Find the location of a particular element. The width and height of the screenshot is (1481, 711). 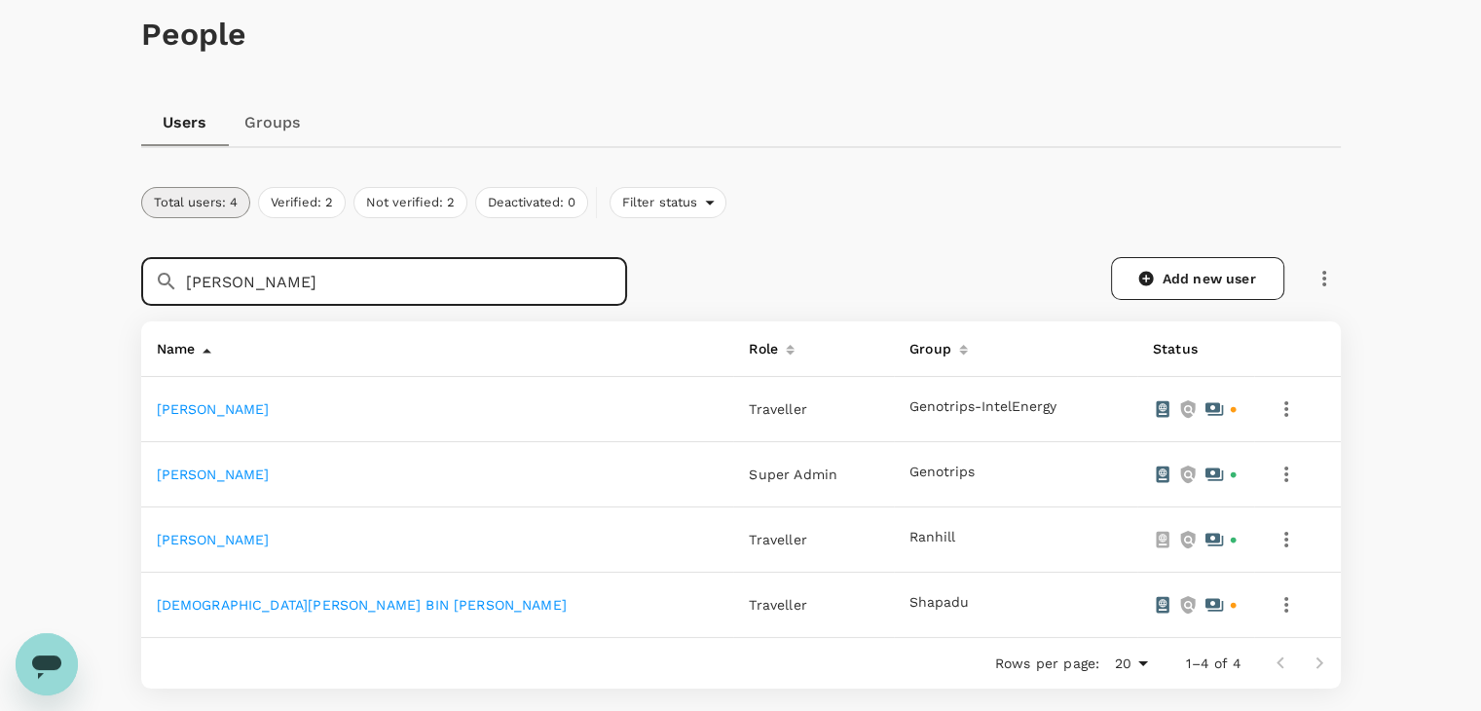

span: Shapadu is located at coordinates (938, 603).